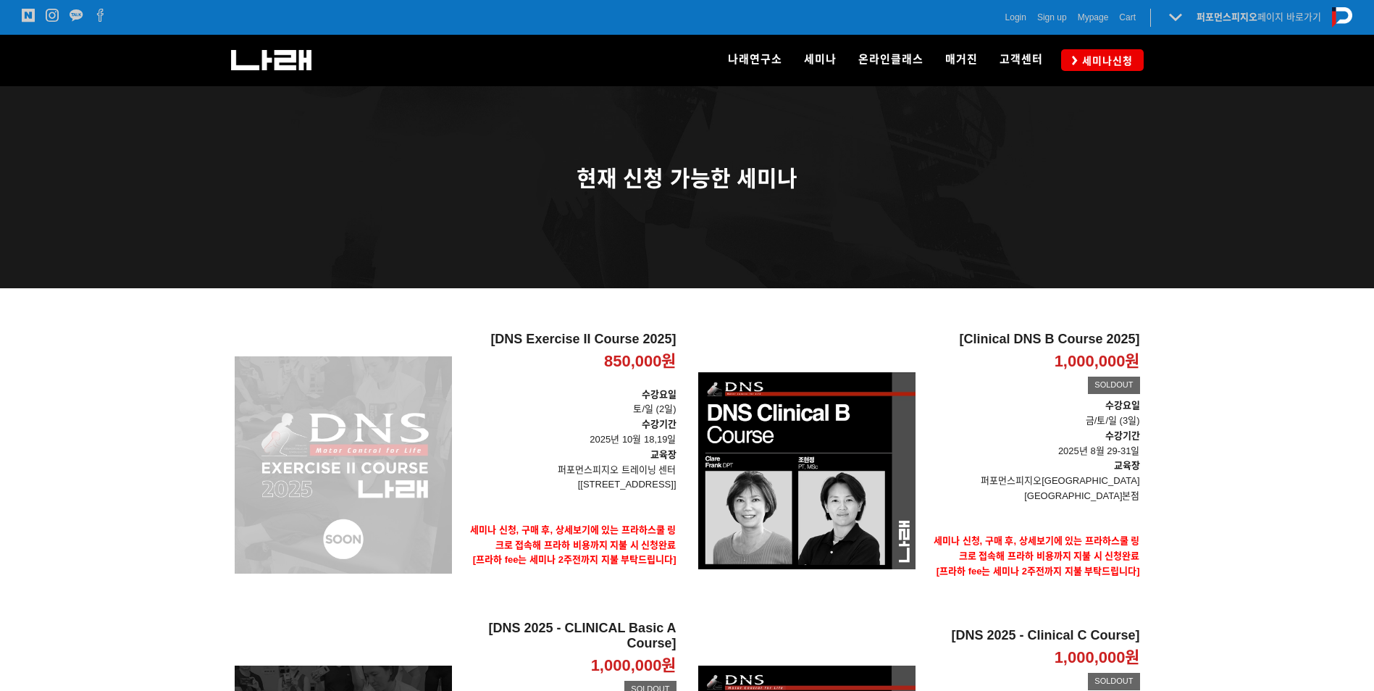 The height and width of the screenshot is (691, 1374). What do you see at coordinates (961, 60) in the screenshot?
I see `a: 매거진` at bounding box center [961, 60].